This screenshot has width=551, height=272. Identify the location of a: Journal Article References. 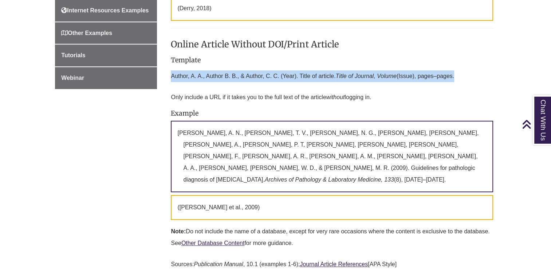
(334, 264).